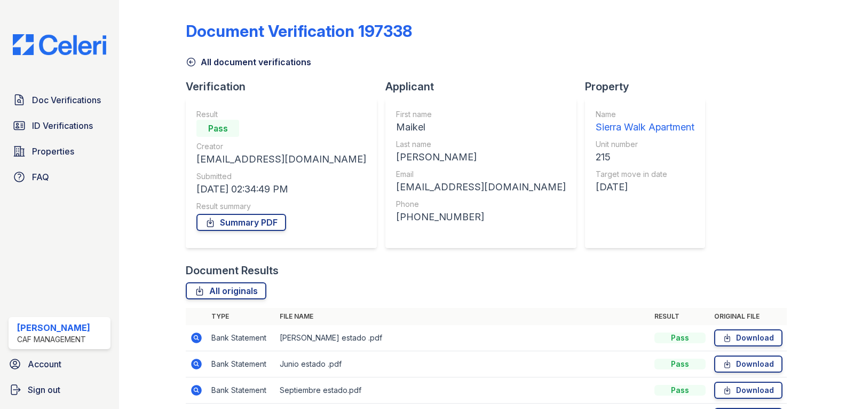 The image size is (854, 409). I want to click on div: Sierra Walk Apartment, so click(645, 127).